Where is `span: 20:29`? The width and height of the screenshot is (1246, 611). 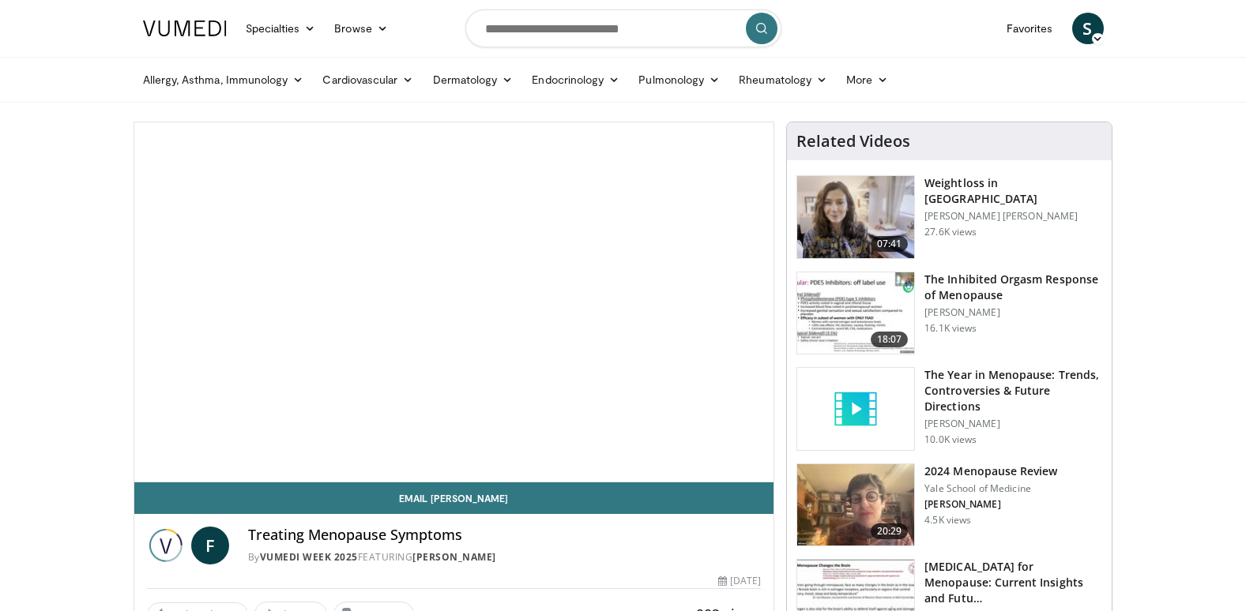 span: 20:29 is located at coordinates (889, 532).